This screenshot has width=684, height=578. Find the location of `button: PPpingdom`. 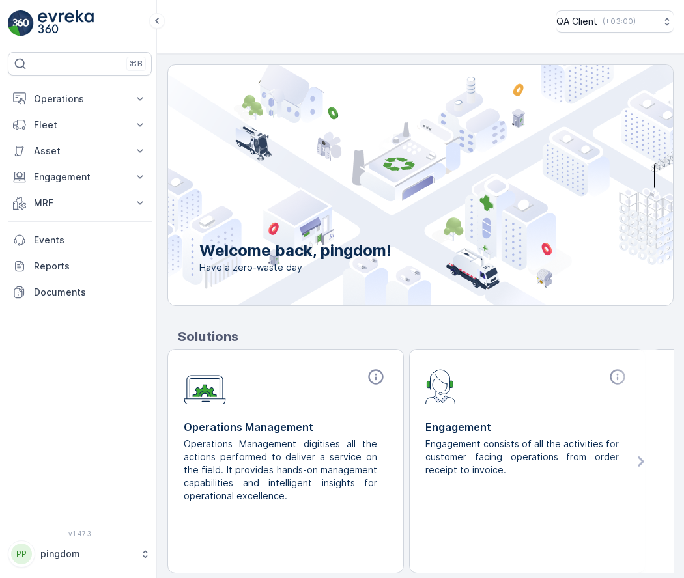

button: PPpingdom is located at coordinates (79, 554).